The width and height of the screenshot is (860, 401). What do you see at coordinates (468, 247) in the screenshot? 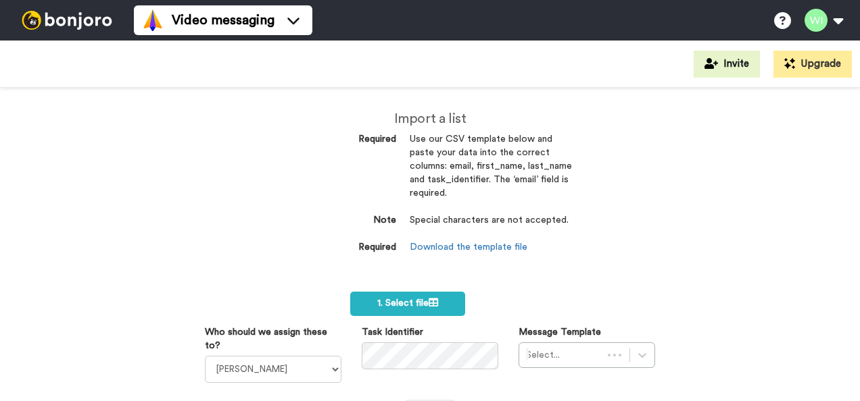
I see `a: Download the template file` at bounding box center [468, 247].